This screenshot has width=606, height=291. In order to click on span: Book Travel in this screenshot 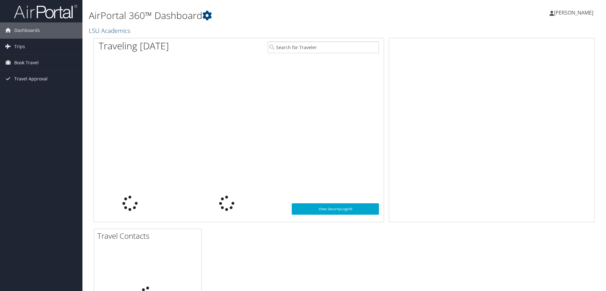, I will do `click(26, 63)`.